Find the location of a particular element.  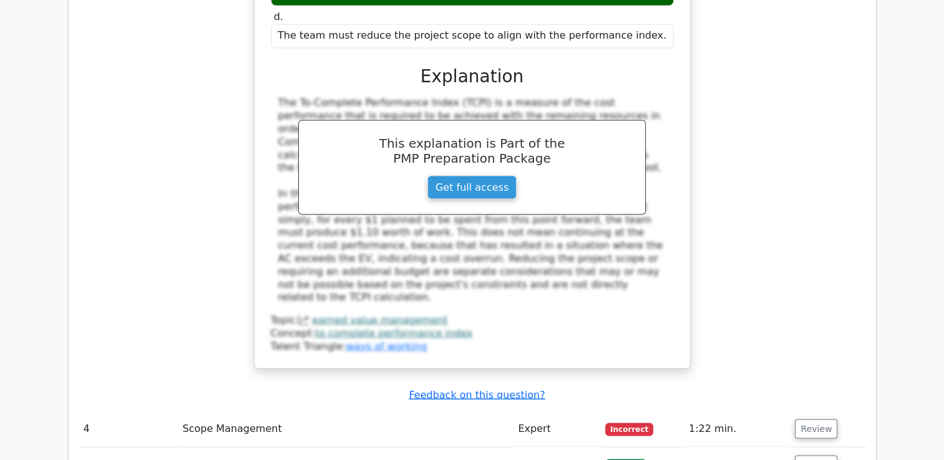

div: Talent Triangle: is located at coordinates (472, 333).